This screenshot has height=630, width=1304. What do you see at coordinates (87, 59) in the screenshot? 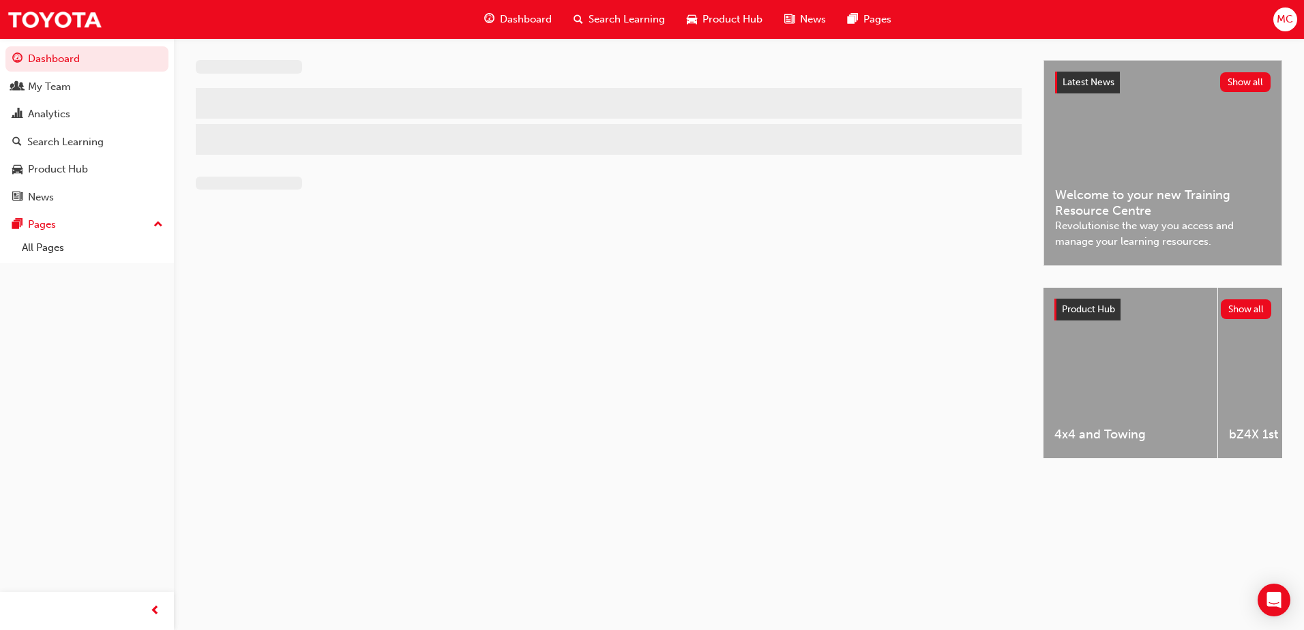
I see `a: Dashboard` at bounding box center [87, 59].